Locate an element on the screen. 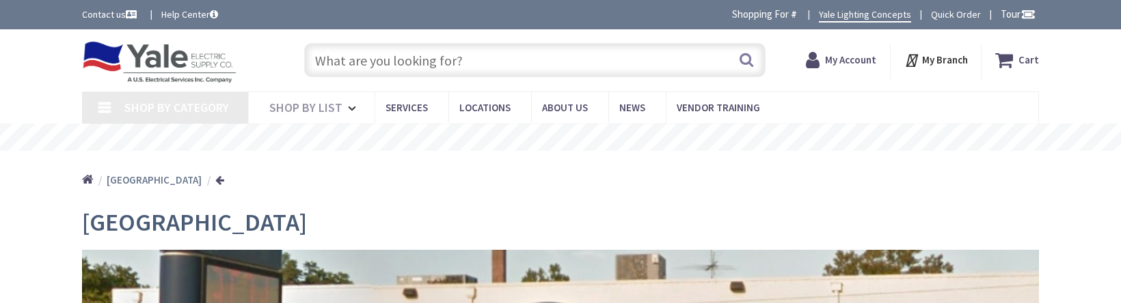 The image size is (1121, 303). span: Vendor Training is located at coordinates (718, 107).